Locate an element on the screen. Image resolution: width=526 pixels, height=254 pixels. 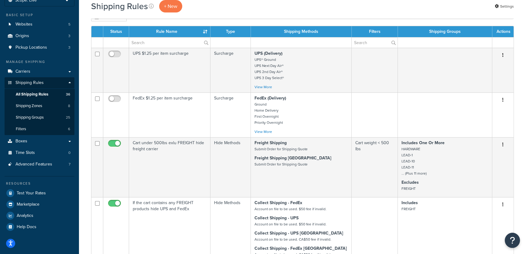
a: Origins 3 is located at coordinates (39, 36).